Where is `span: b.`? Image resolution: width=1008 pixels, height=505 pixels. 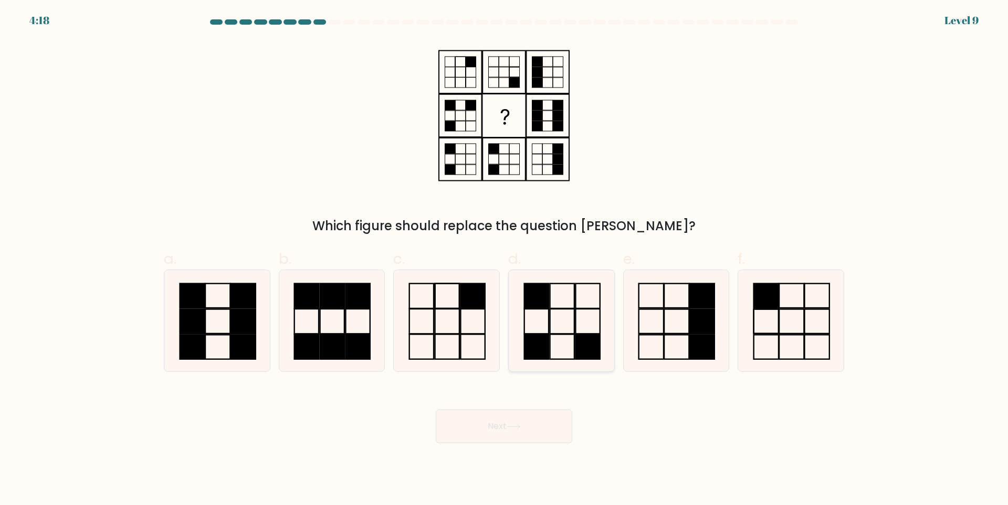
span: b. is located at coordinates (285, 259).